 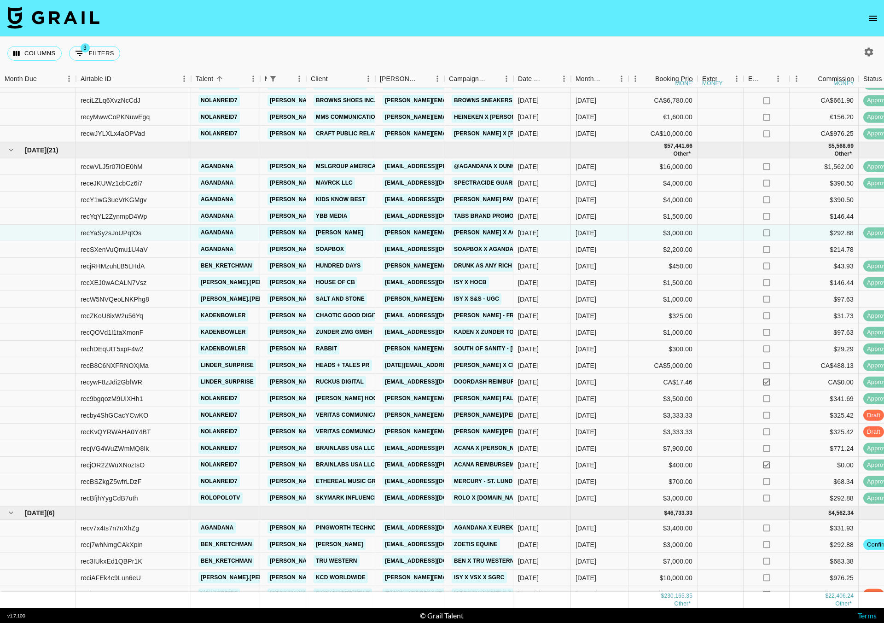 I want to click on button: open drawer, so click(x=873, y=18).